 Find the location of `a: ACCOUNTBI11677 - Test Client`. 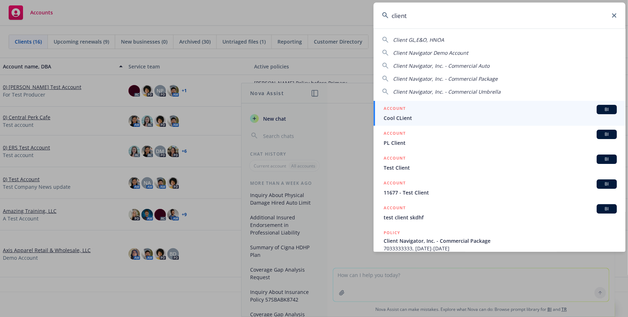

a: ACCOUNTBI11677 - Test Client is located at coordinates (500, 188).